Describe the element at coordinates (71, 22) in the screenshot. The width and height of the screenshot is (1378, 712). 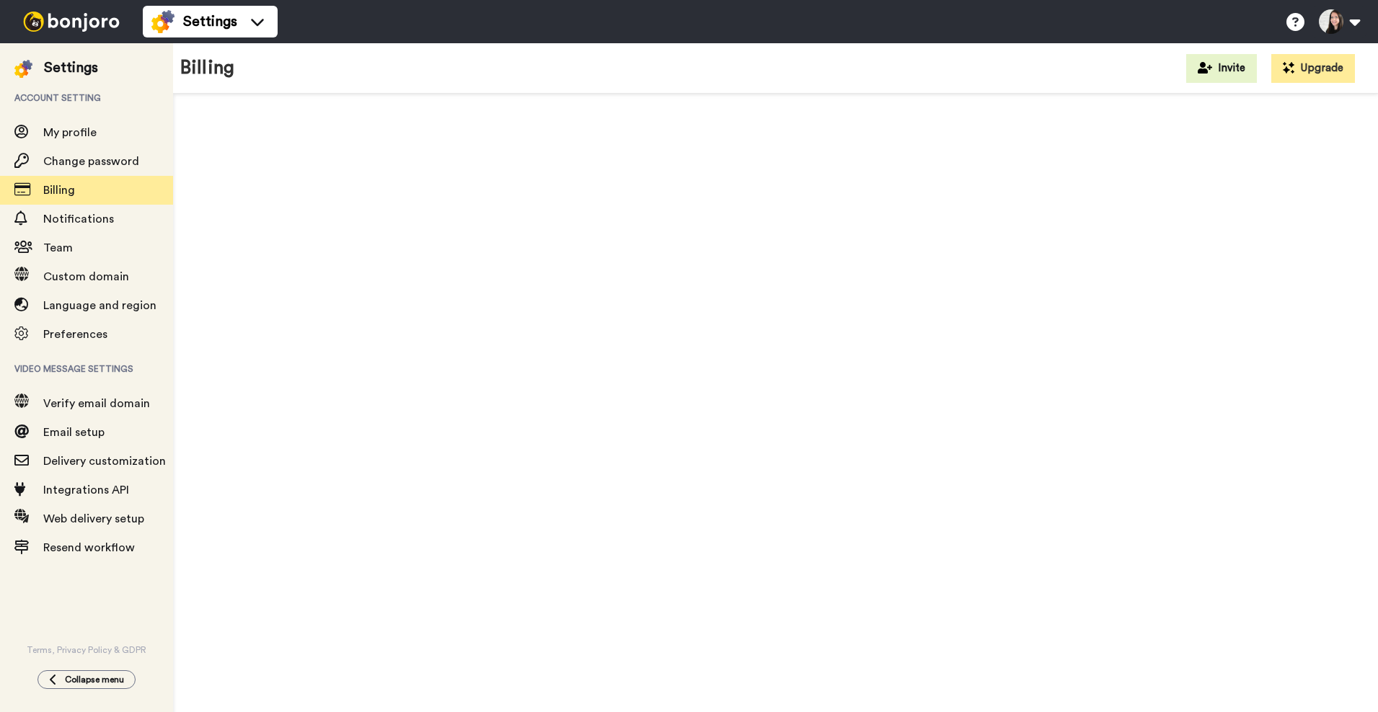
I see `img: bj-logo-header-white.svg` at that location.